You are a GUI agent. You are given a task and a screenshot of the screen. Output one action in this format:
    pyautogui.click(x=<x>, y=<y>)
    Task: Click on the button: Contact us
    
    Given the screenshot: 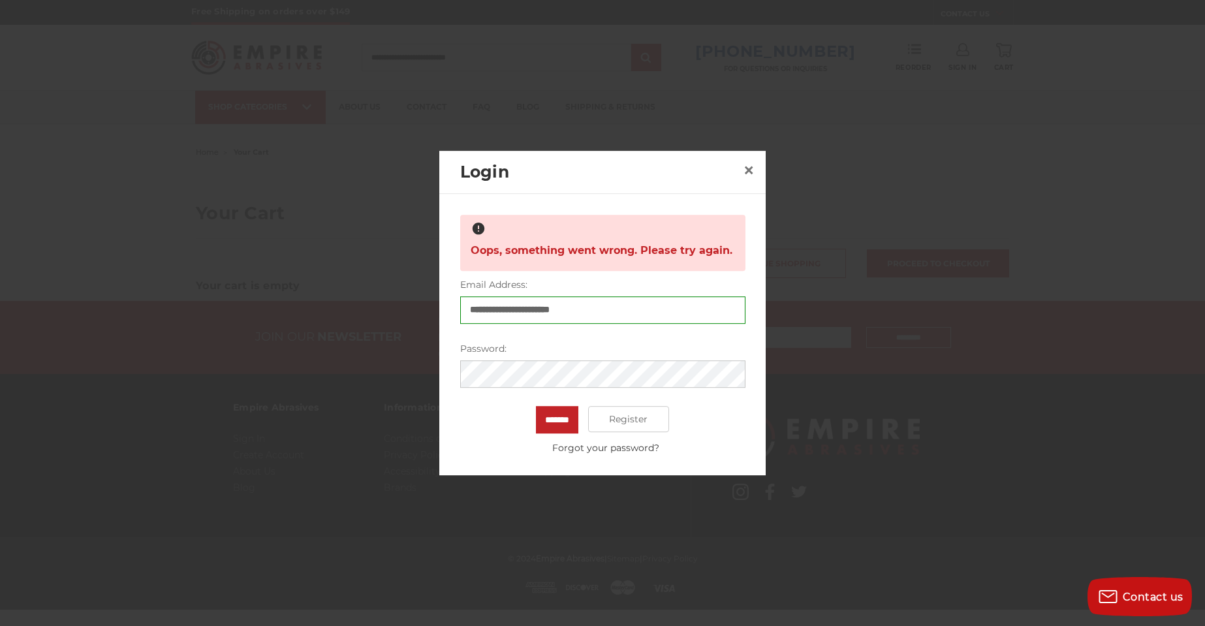 What is the action you would take?
    pyautogui.click(x=1140, y=597)
    